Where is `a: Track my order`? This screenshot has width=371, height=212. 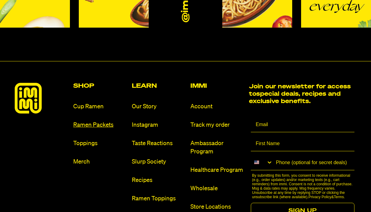 a: Track my order is located at coordinates (217, 125).